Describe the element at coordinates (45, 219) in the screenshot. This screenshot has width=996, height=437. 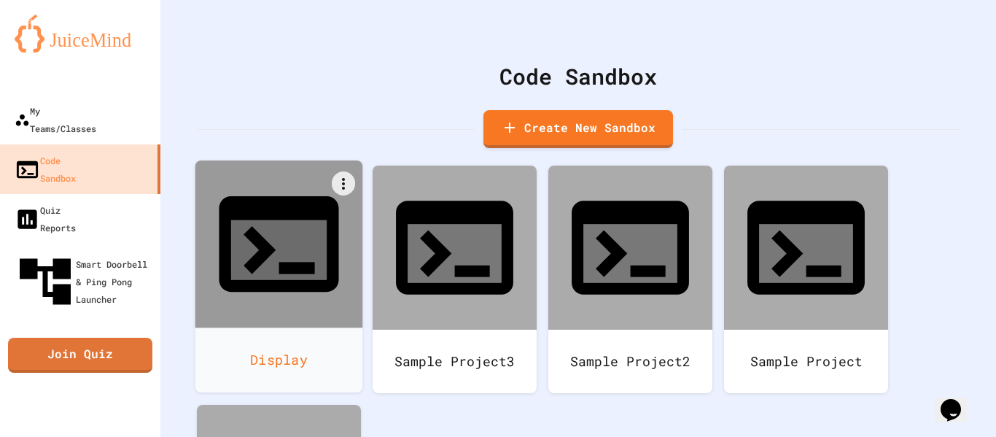
I see `div: Quiz Reports` at that location.